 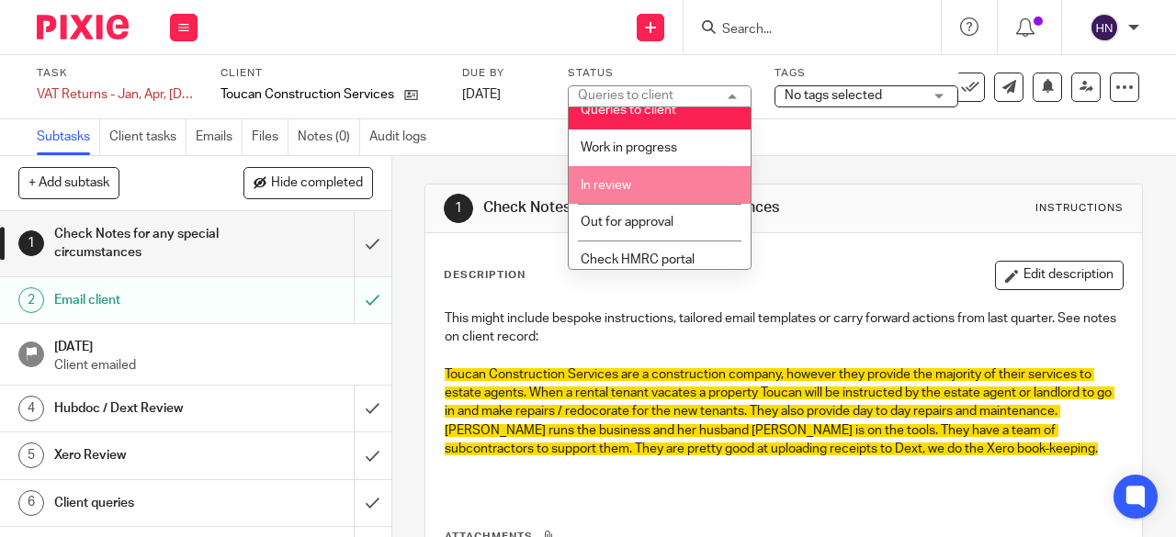 What do you see at coordinates (628, 148) in the screenshot?
I see `span: Work in progress` at bounding box center [628, 148].